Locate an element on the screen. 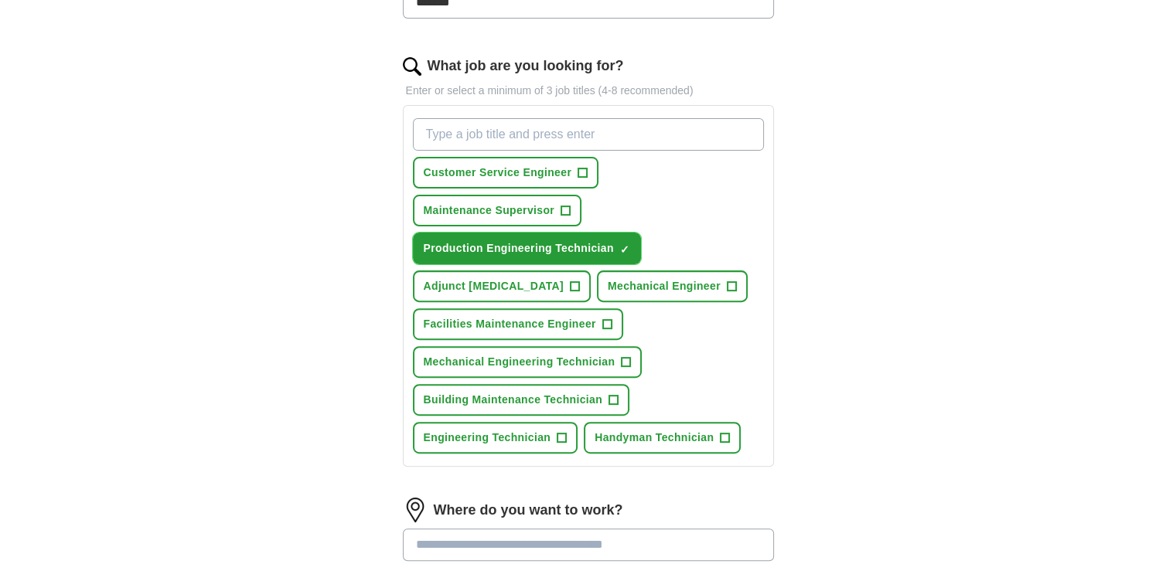 This screenshot has width=1176, height=564. button: Engineering Technician is located at coordinates (496, 438).